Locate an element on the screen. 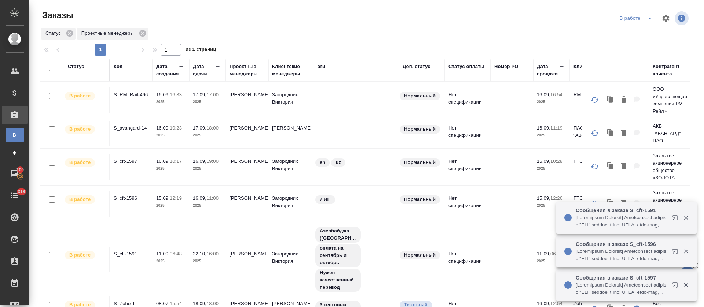  p: S_cft-1597 is located at coordinates (131, 162).